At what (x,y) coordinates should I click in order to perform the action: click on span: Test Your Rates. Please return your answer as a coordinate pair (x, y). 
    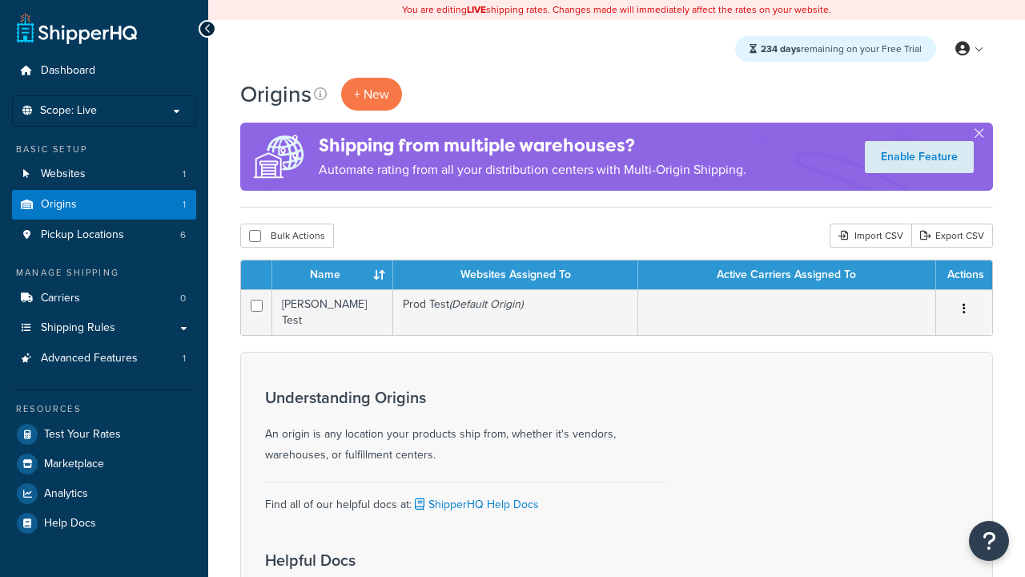
    Looking at the image, I should click on (83, 434).